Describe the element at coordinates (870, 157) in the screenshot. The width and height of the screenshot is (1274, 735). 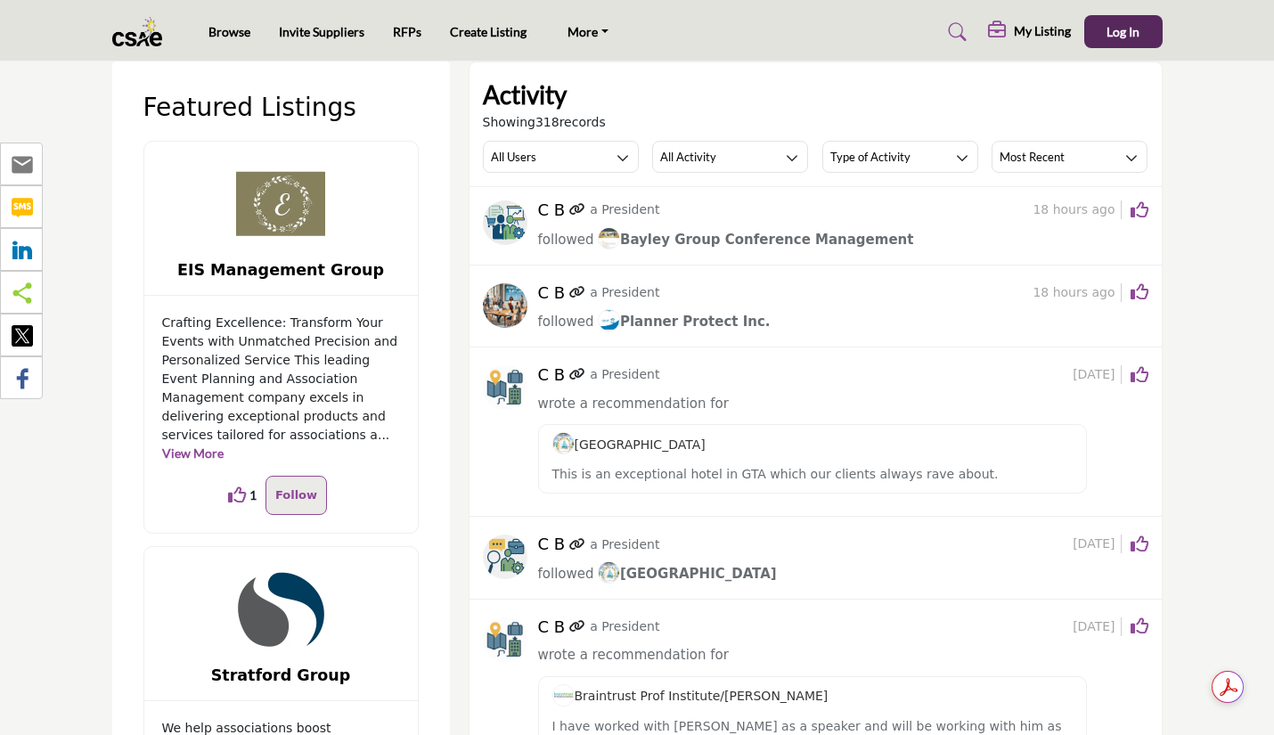
I see `h3: Type of Activity` at that location.